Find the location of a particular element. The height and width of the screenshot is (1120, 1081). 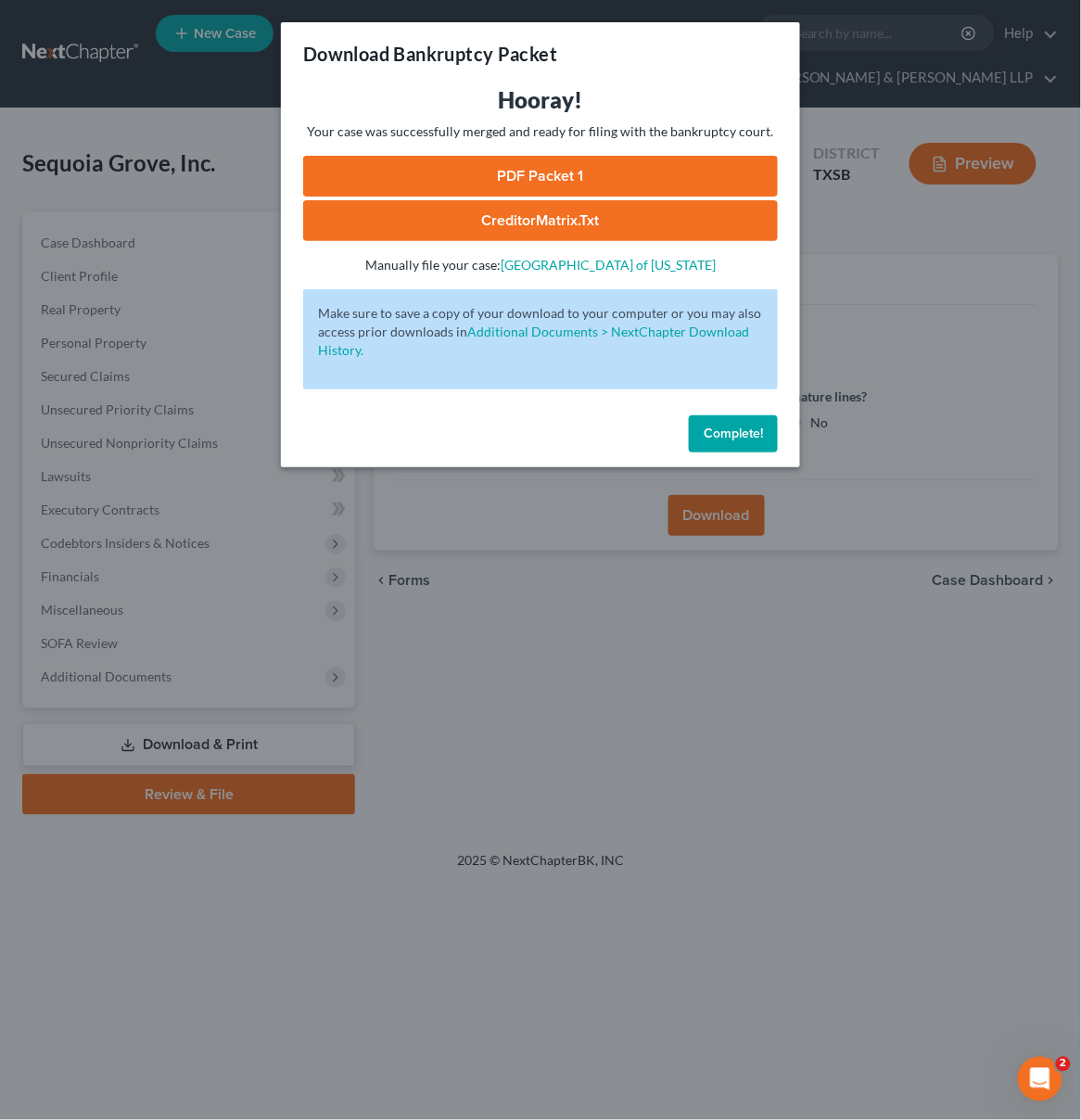

span: 2 is located at coordinates (1063, 1064).